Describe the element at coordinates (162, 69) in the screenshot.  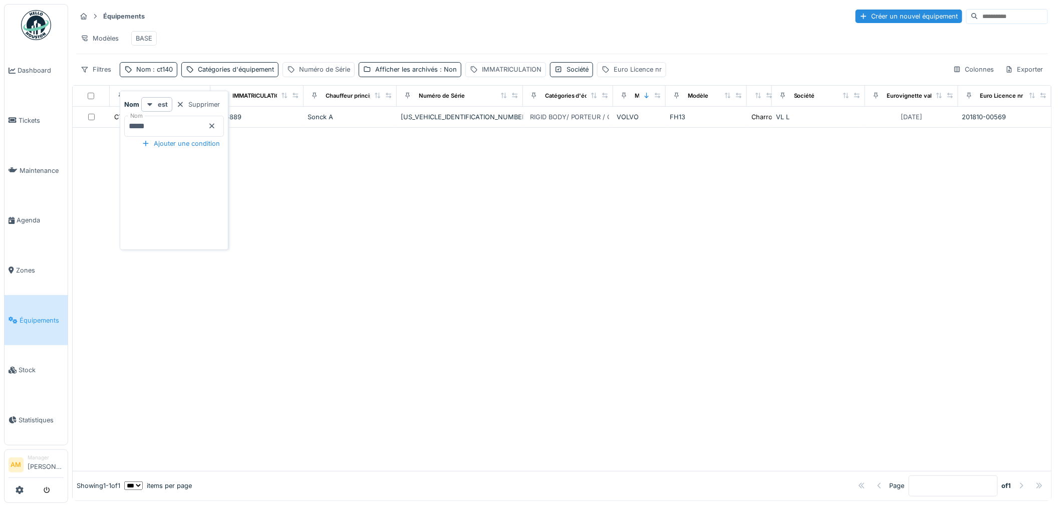
I see `span: : ct140` at that location.